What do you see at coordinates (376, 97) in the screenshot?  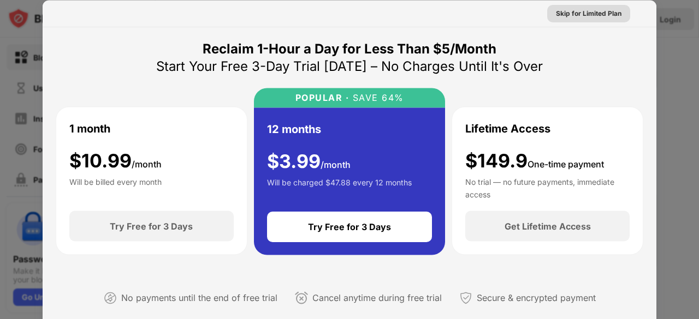 I see `div: SAVE 64%` at bounding box center [376, 97].